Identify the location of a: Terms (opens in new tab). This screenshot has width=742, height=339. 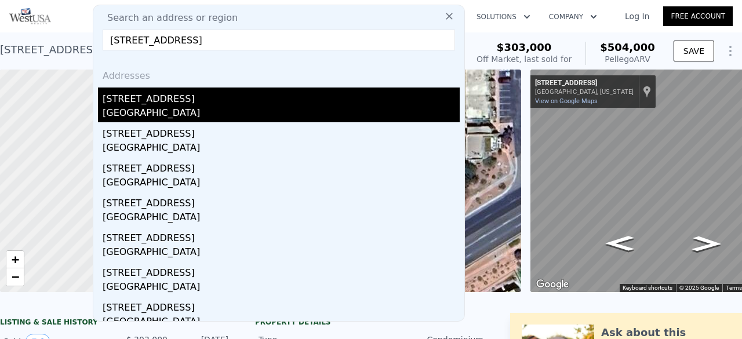
(734, 288).